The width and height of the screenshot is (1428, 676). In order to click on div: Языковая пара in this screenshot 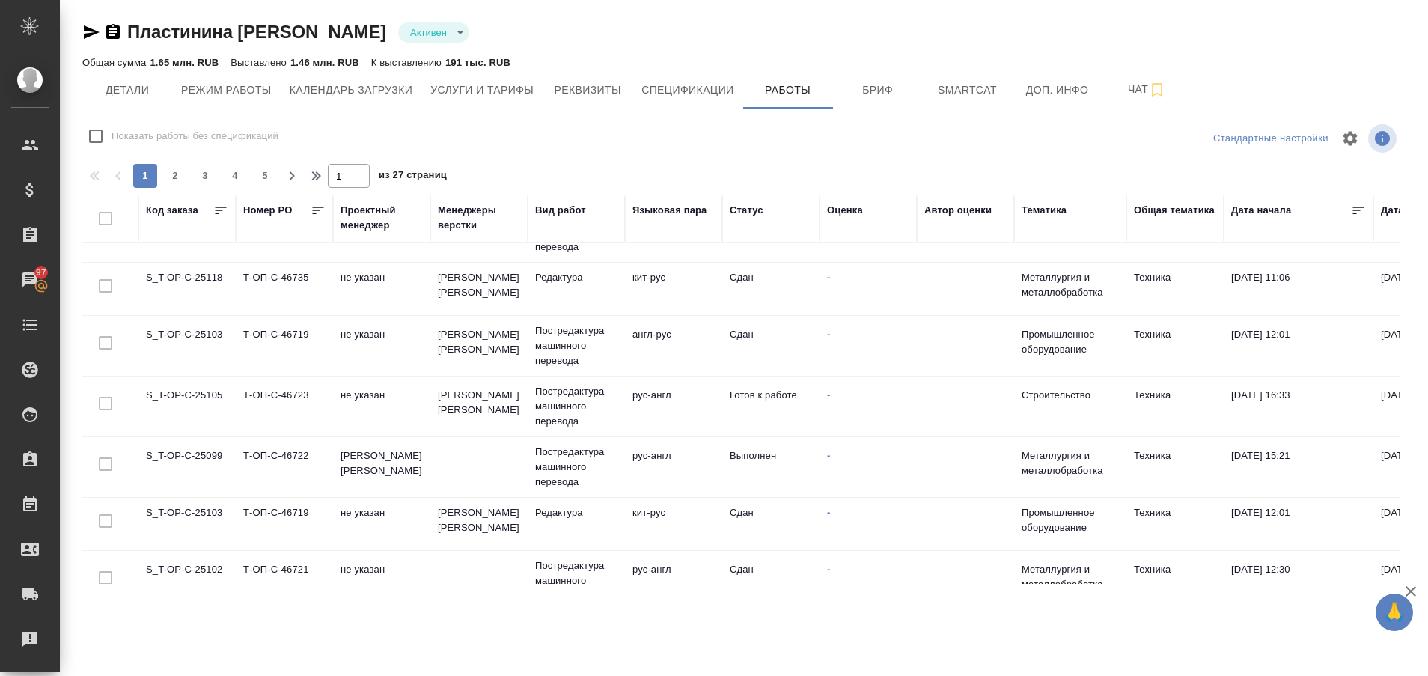, I will do `click(670, 210)`.